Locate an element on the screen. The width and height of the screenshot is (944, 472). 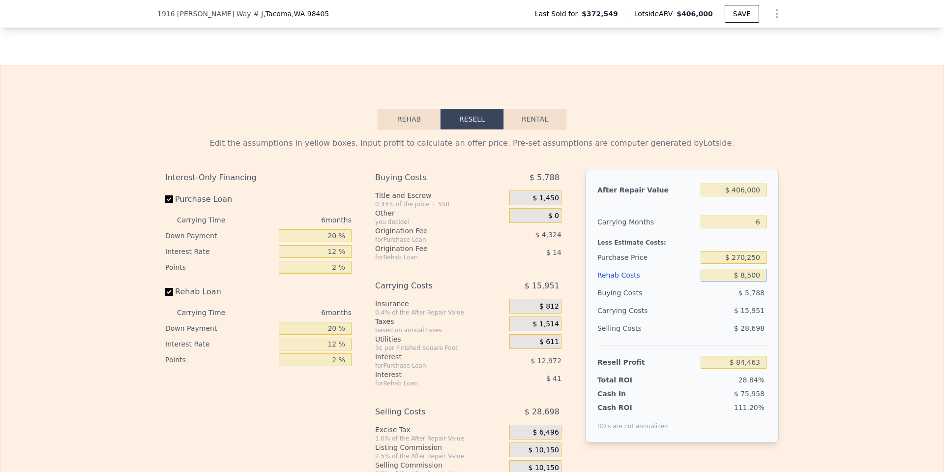
span: $ 611 is located at coordinates (549, 342).